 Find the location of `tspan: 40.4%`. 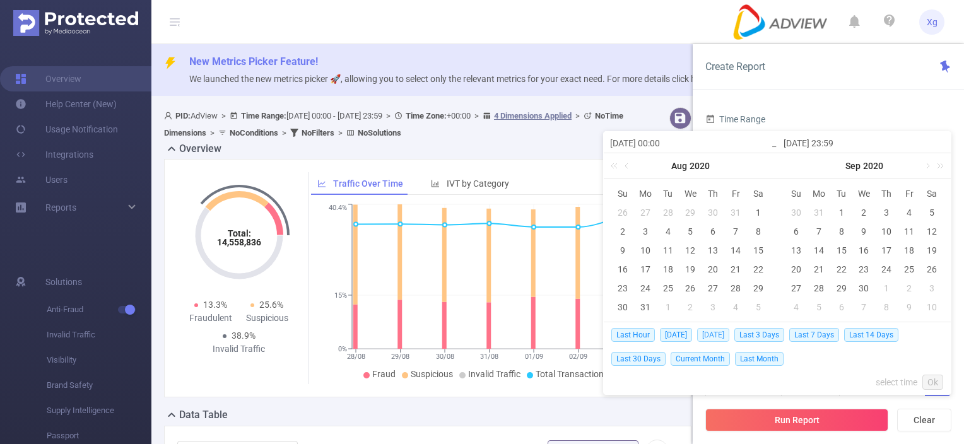

tspan: 40.4% is located at coordinates (337, 208).